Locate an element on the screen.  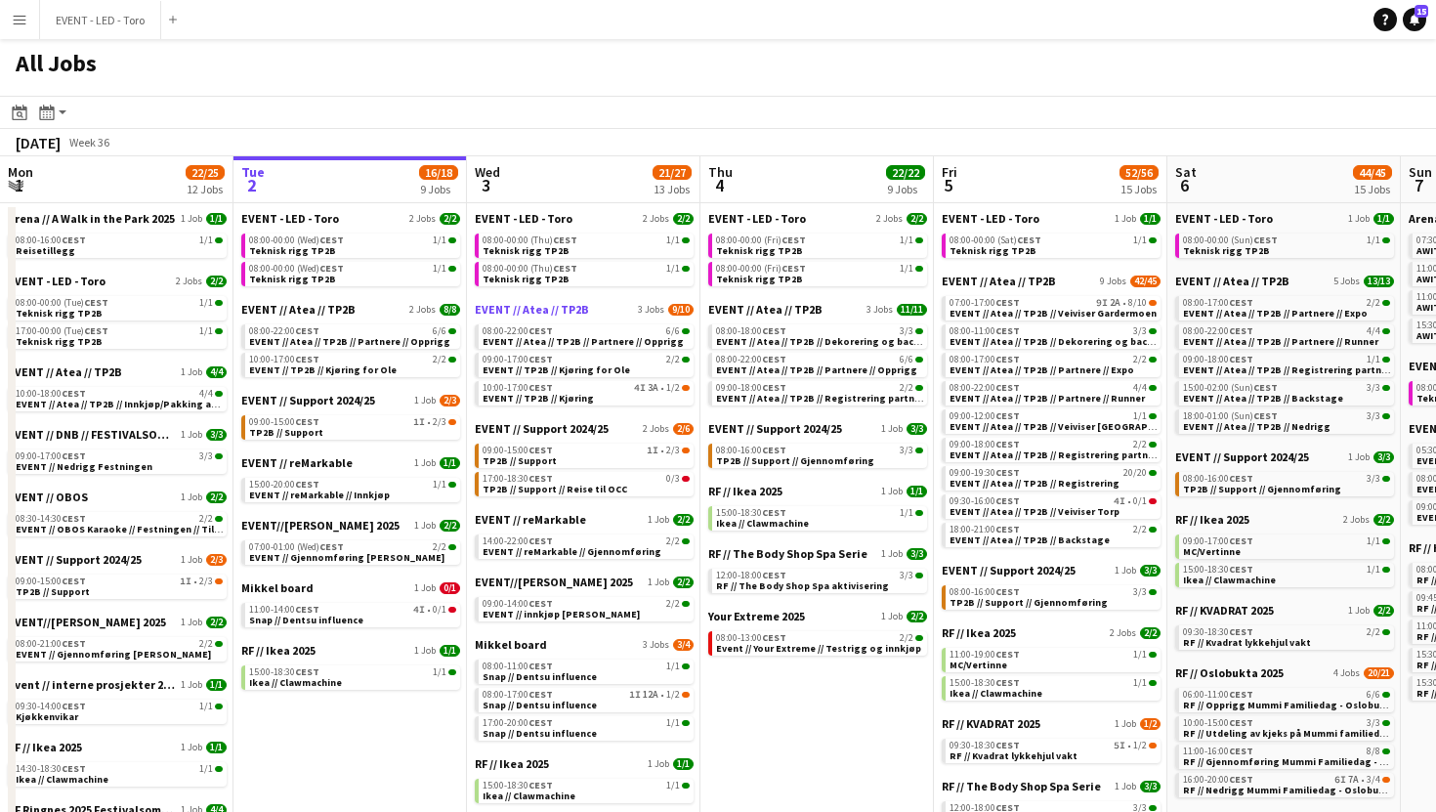
span: EVENT // Atea // TP2B // Veiviser Oslo S is located at coordinates (1077, 426).